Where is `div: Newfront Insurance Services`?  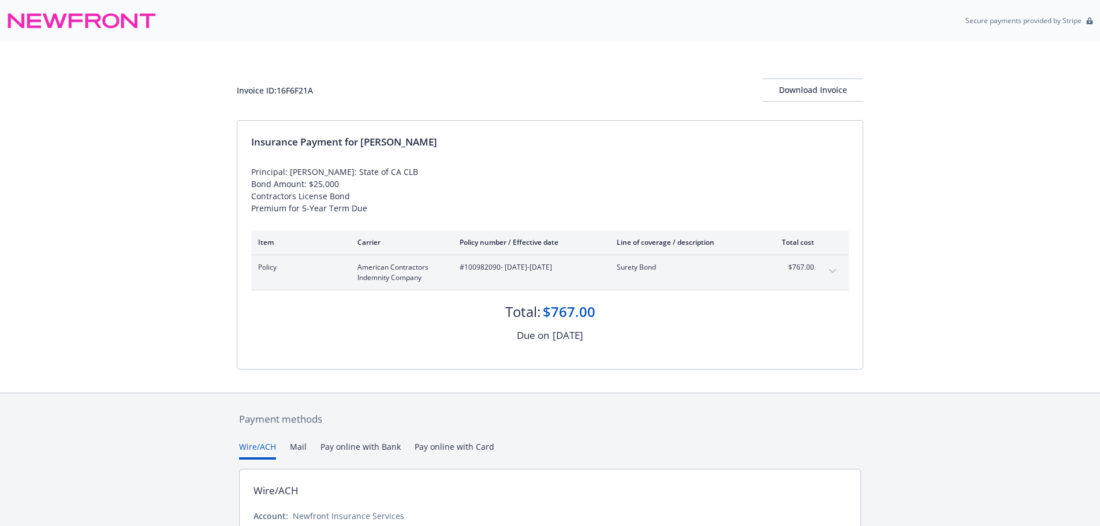 div: Newfront Insurance Services is located at coordinates (348, 516).